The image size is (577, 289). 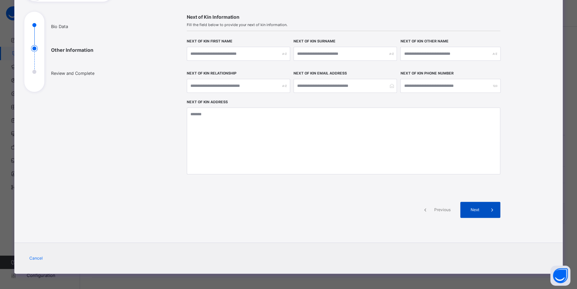 What do you see at coordinates (344, 25) in the screenshot?
I see `span: Fill the field below to provide your next of kin information.` at bounding box center [344, 25].